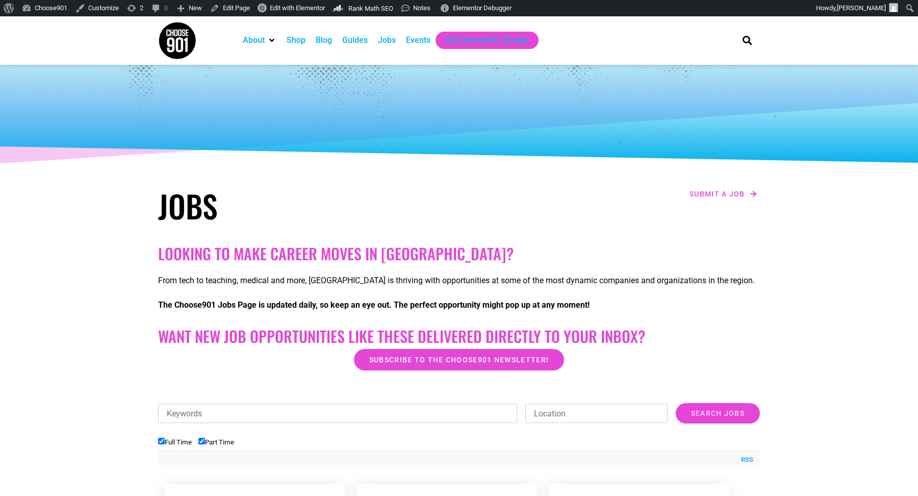 This screenshot has height=496, width=918. What do you see at coordinates (306, 206) in the screenshot?
I see `h1: Jobs` at bounding box center [306, 206].